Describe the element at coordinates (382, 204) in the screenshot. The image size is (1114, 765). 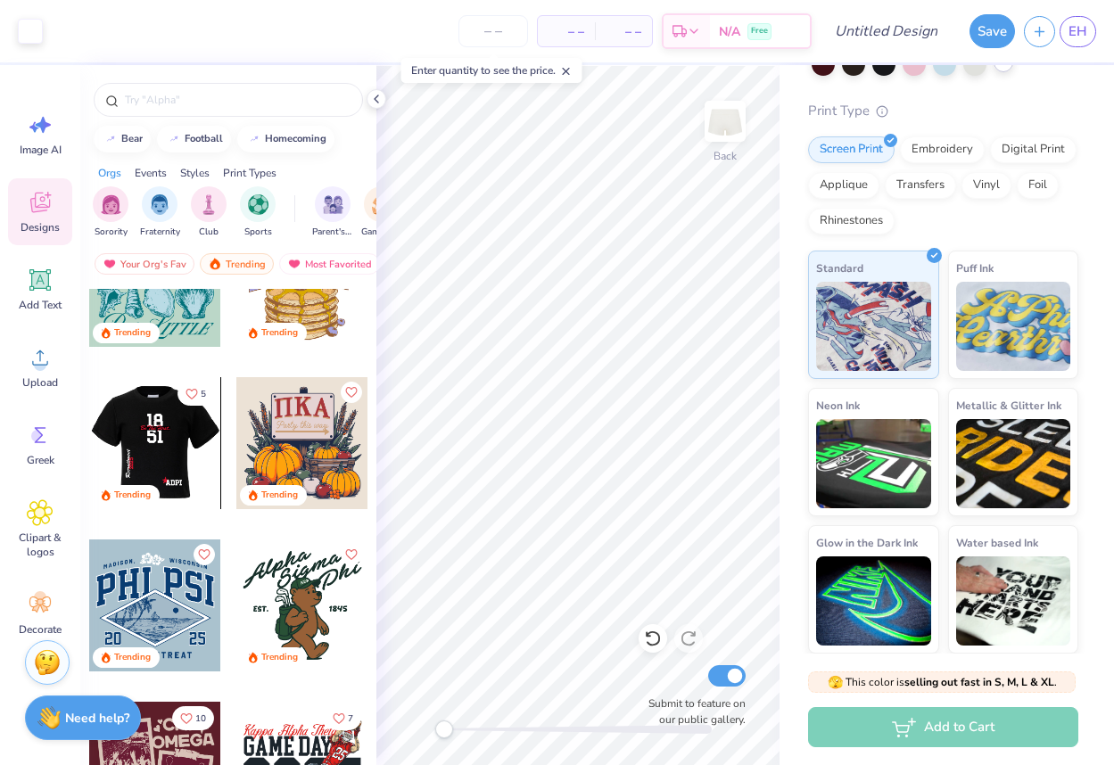
I see `img: Game Day Image` at that location.